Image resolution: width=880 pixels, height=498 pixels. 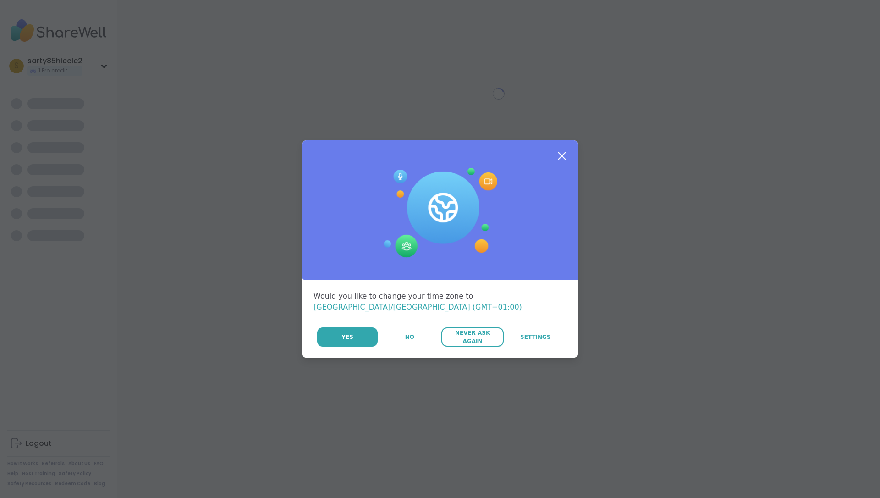 I want to click on button: Never Ask Again, so click(x=472, y=337).